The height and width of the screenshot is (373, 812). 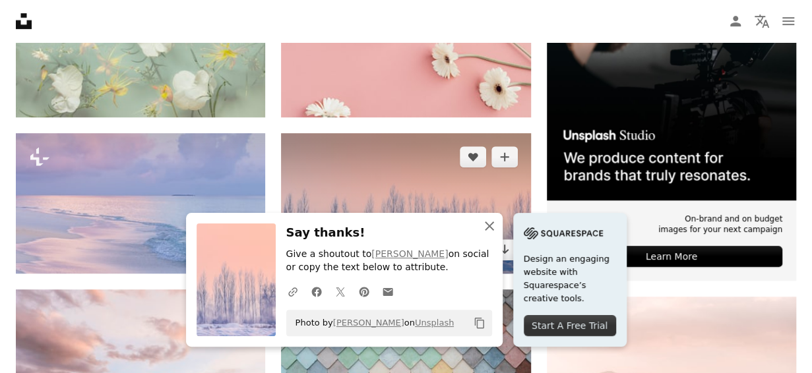 I want to click on span: Design an engaging website with Squarespace’s creative tools., so click(x=570, y=279).